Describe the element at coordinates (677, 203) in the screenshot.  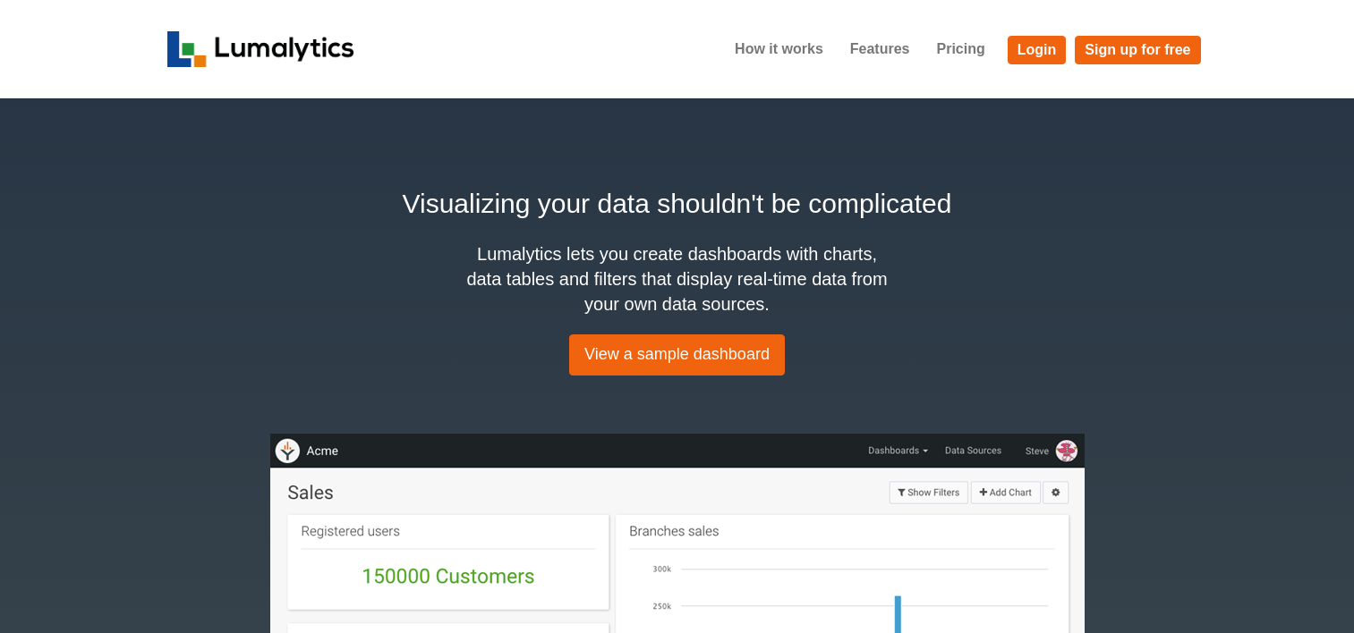
I see `h2: Visualizing your data shouldn't be complicated` at that location.